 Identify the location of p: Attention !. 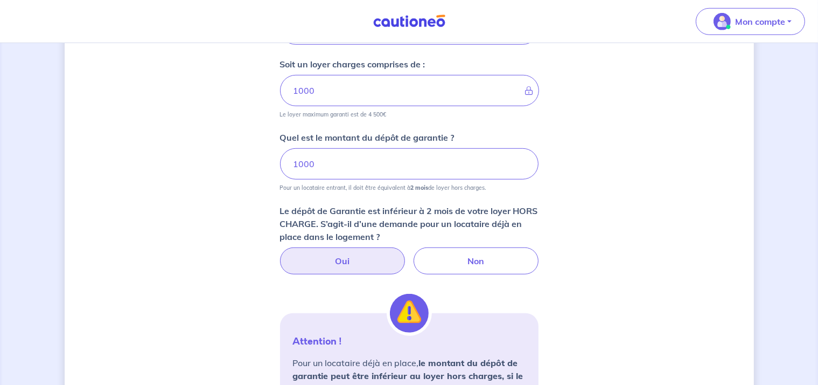
(409, 341).